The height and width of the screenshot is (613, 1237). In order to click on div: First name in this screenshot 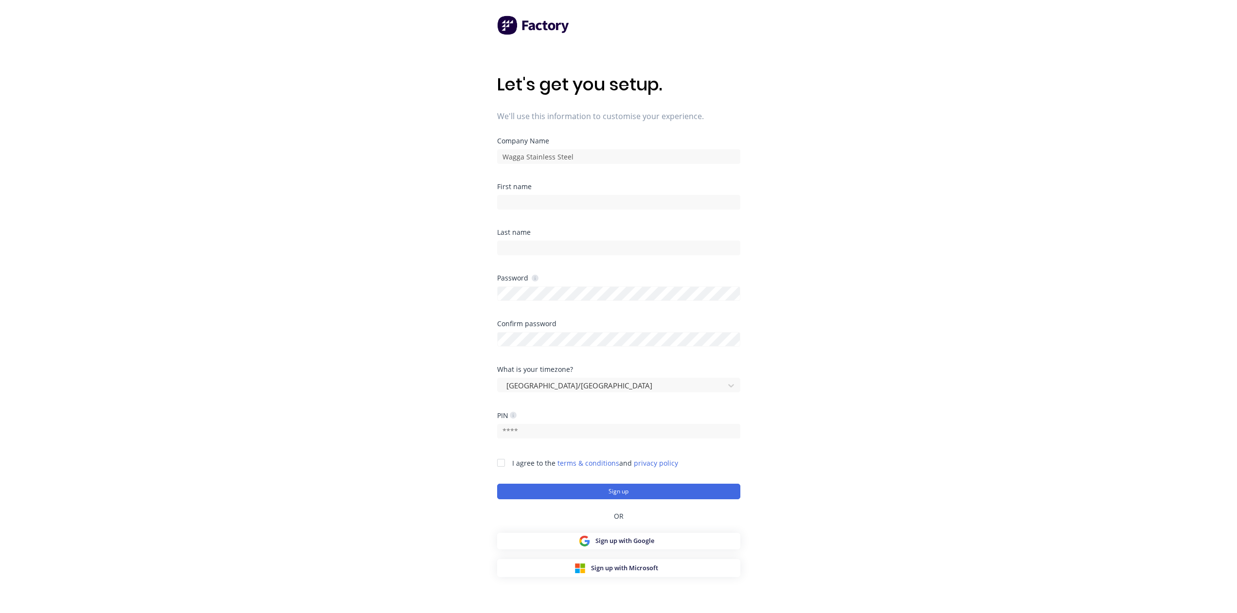, I will do `click(619, 187)`.